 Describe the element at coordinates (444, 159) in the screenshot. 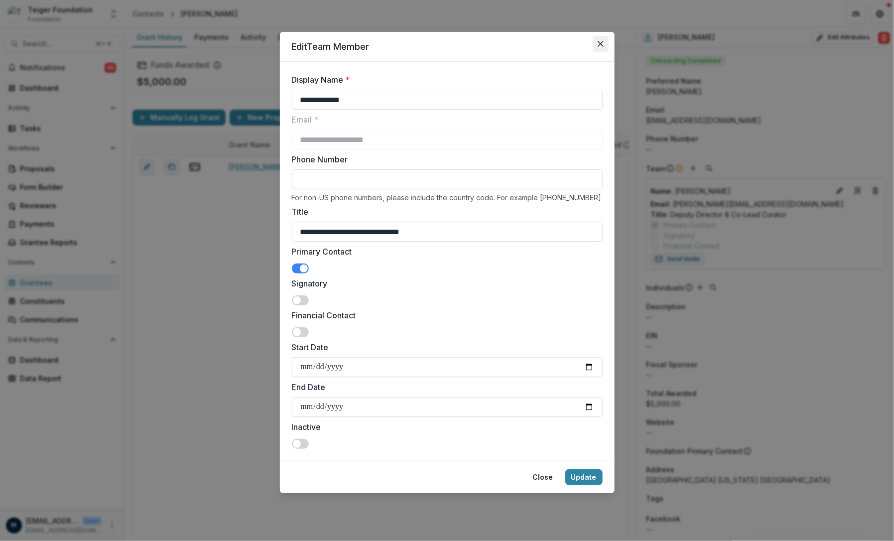

I see `label: Phone Number` at that location.